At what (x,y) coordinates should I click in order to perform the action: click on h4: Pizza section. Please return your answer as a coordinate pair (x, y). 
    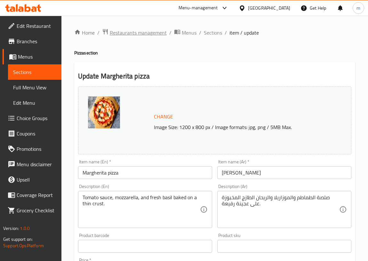
    Looking at the image, I should click on (215, 53).